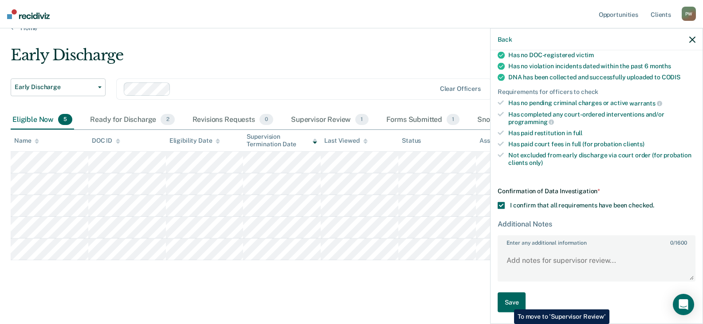 Image resolution: width=703 pixels, height=324 pixels. Describe the element at coordinates (661, 66) in the screenshot. I see `span: months` at that location.